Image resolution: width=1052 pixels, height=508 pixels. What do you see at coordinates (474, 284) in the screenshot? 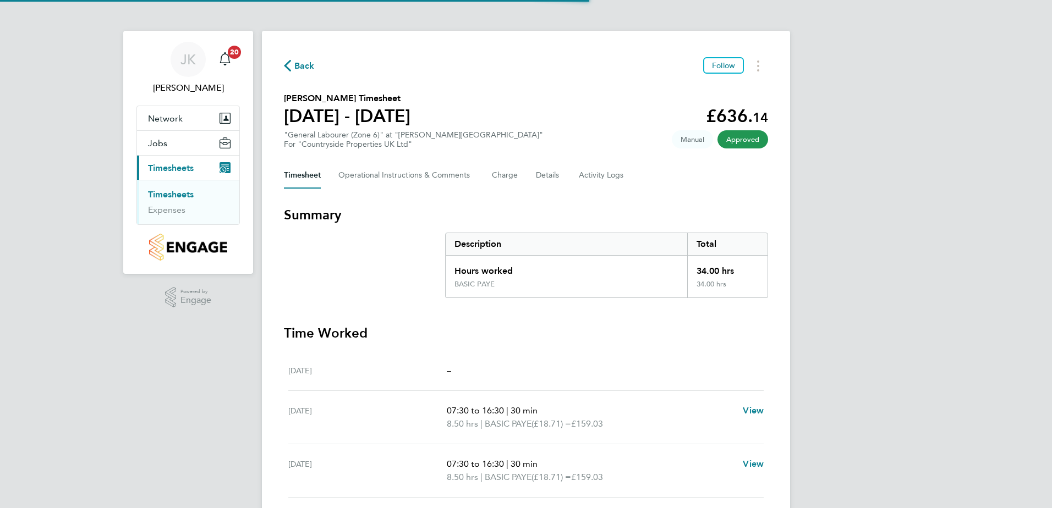
I see `div: BASIC PAYE` at bounding box center [474, 284].